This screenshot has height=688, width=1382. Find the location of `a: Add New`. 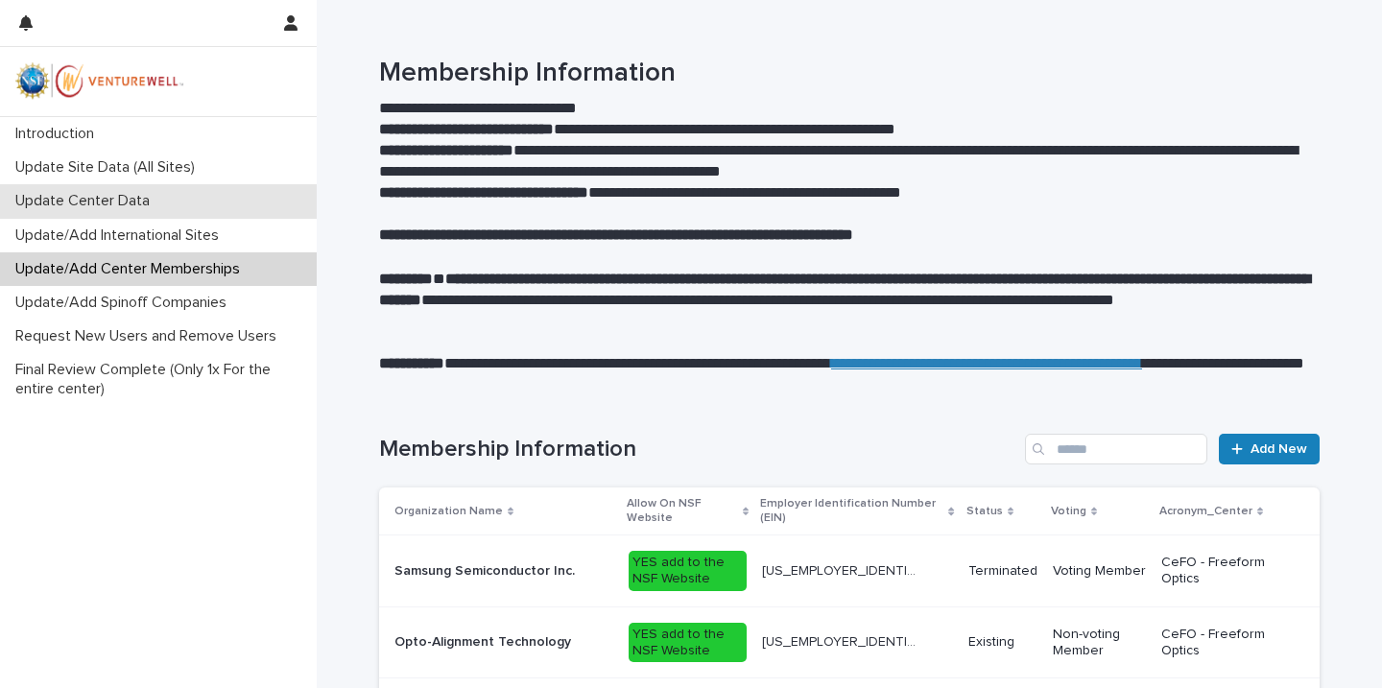

a: Add New is located at coordinates (1268, 449).